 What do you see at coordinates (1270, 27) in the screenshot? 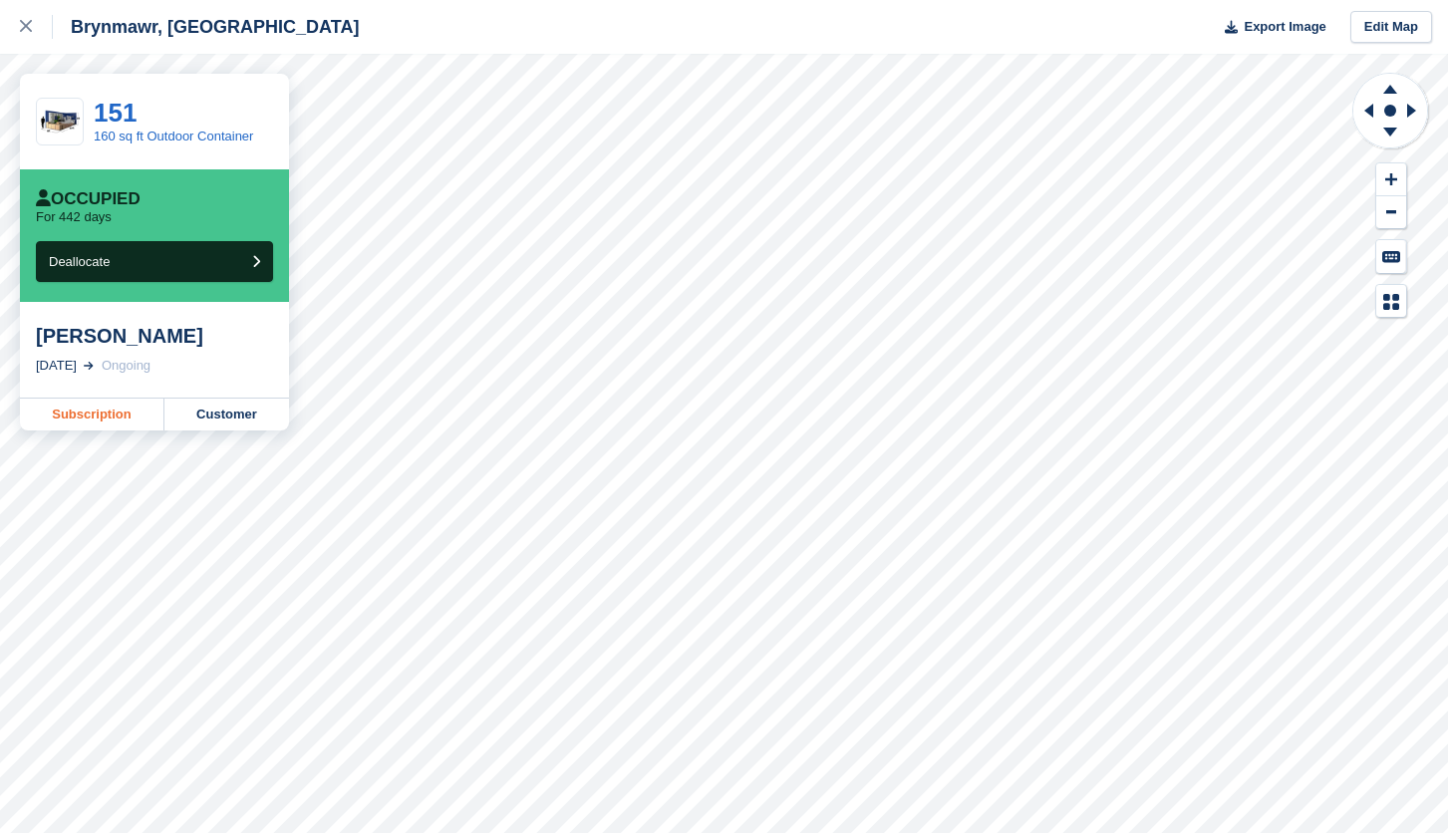
I see `button: Export Image` at bounding box center [1270, 27].